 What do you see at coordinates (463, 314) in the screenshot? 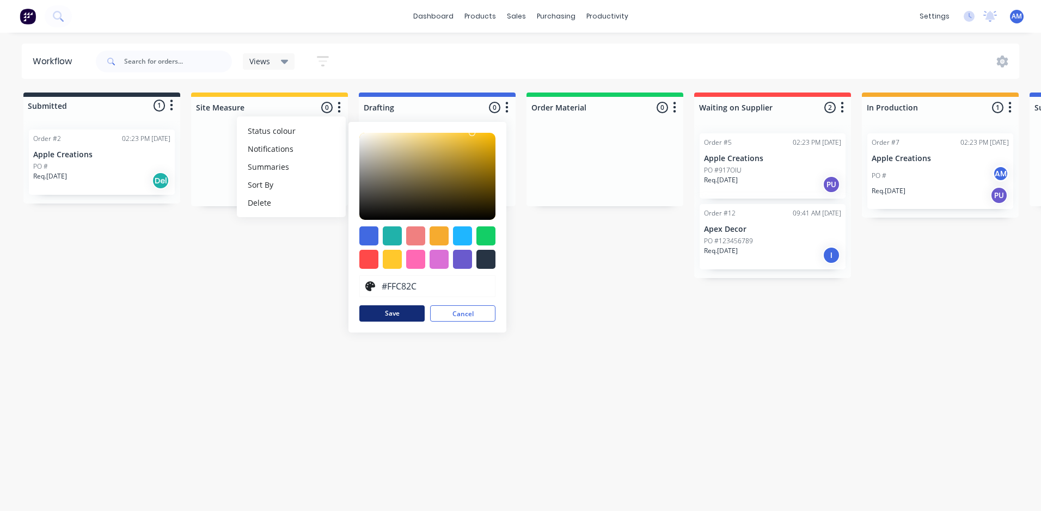
I see `button: Cancel` at bounding box center [463, 314].